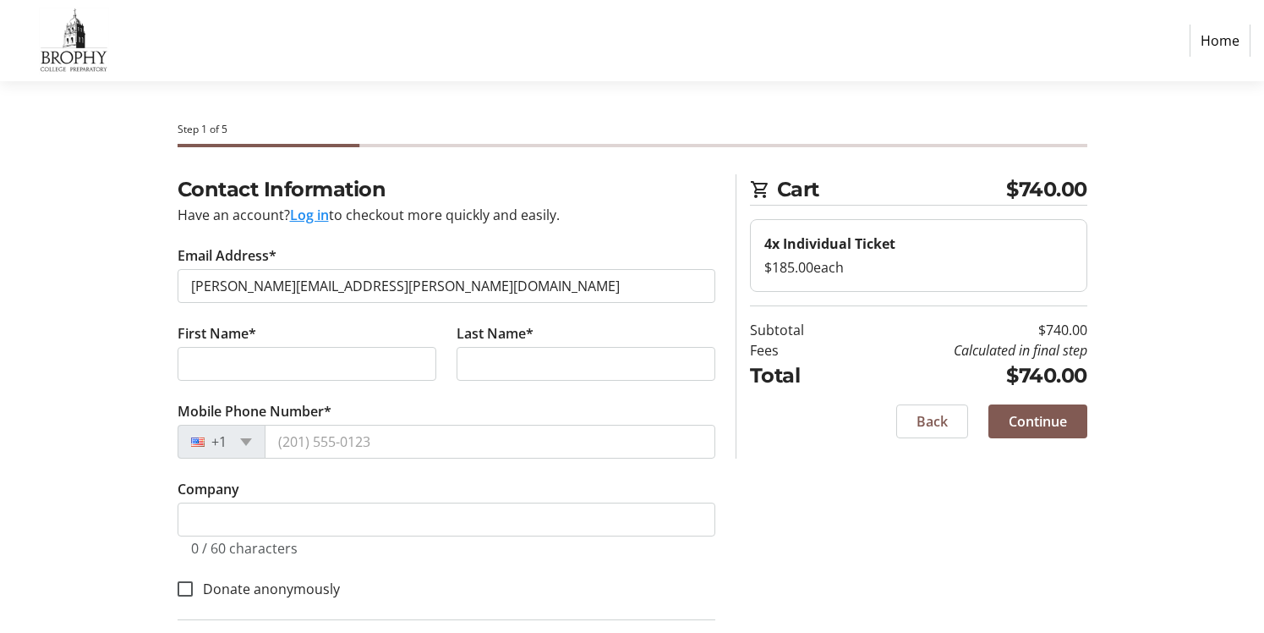  What do you see at coordinates (1220, 41) in the screenshot?
I see `a: Home` at bounding box center [1220, 41].